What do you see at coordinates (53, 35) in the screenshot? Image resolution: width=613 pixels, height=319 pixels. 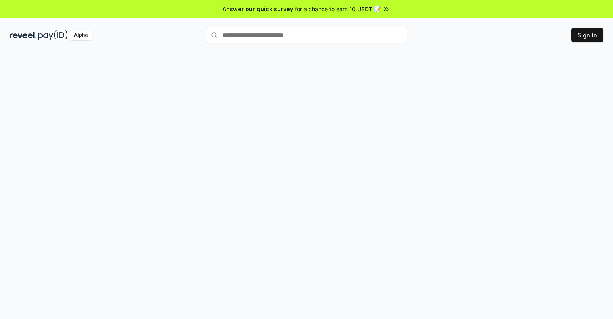 I see `img: pay_id` at bounding box center [53, 35].